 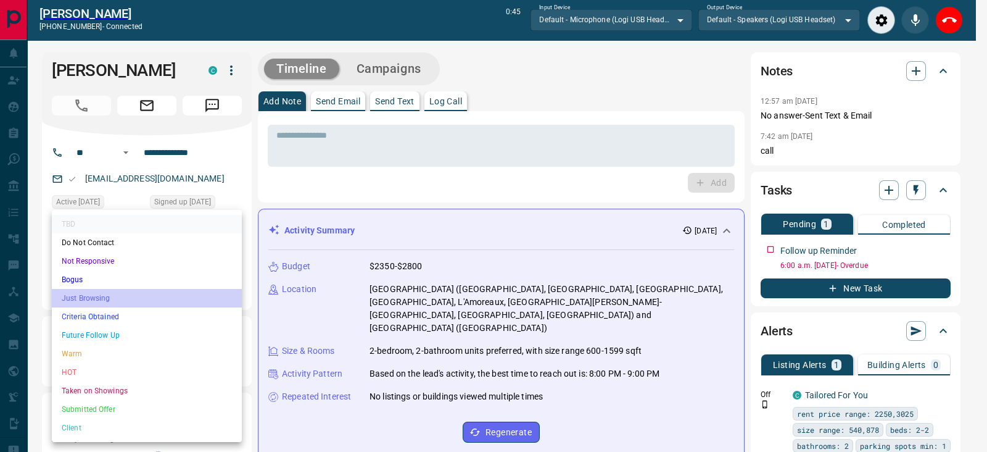 I want to click on li: HOT, so click(x=147, y=372).